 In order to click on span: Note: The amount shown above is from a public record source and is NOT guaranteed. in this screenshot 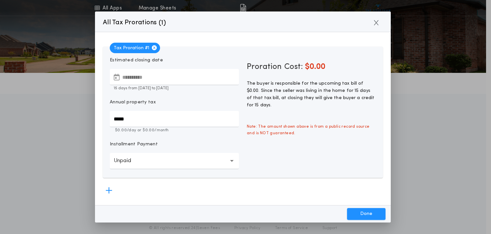, I will do `click(311, 130)`.